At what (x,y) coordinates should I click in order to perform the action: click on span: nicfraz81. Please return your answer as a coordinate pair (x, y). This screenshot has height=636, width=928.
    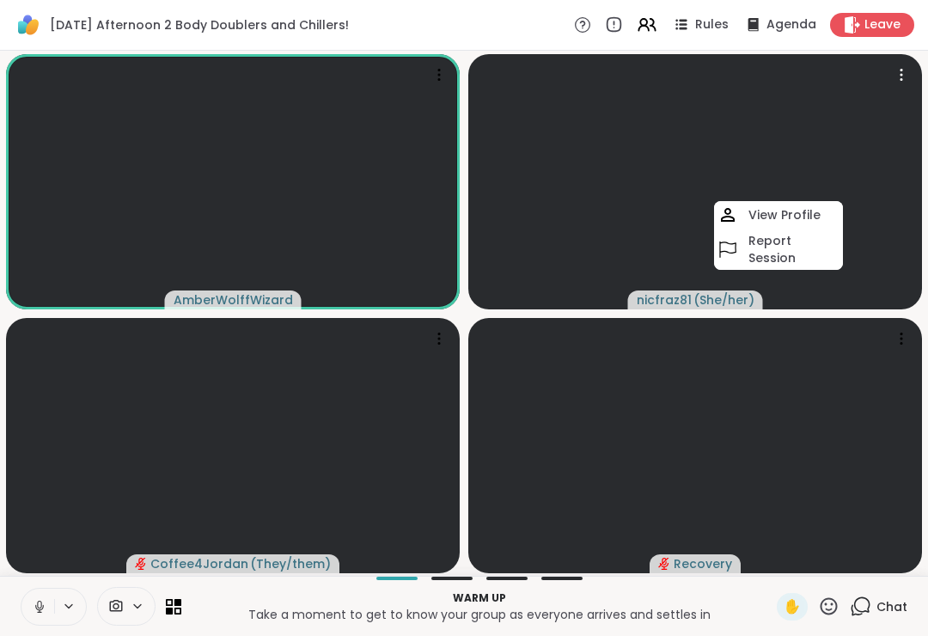
    Looking at the image, I should click on (664, 300).